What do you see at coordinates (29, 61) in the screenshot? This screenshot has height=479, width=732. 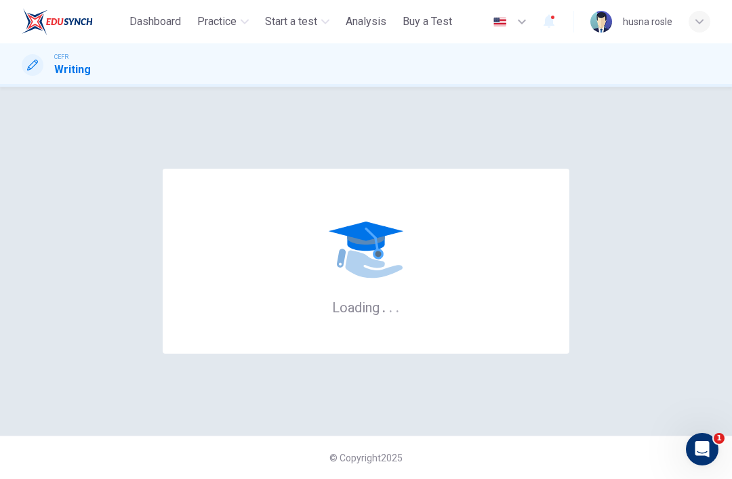 I see `img: Profile image for Fin` at bounding box center [29, 61].